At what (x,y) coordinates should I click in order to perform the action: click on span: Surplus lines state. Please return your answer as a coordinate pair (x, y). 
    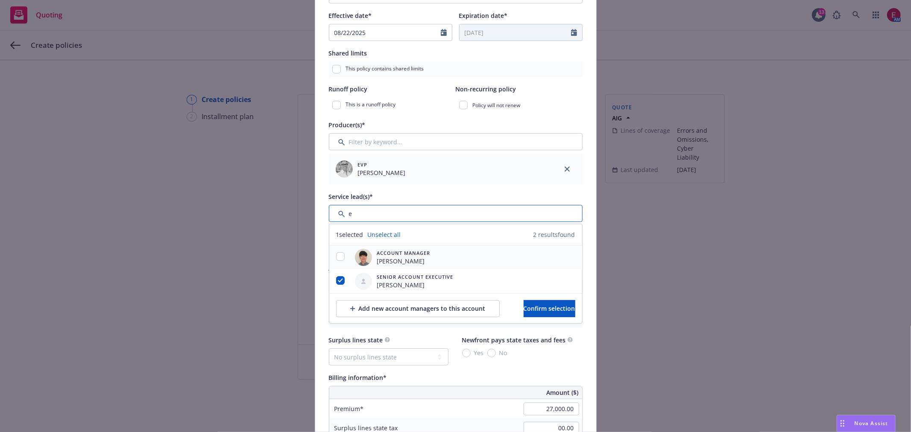
    Looking at the image, I should click on (356, 340).